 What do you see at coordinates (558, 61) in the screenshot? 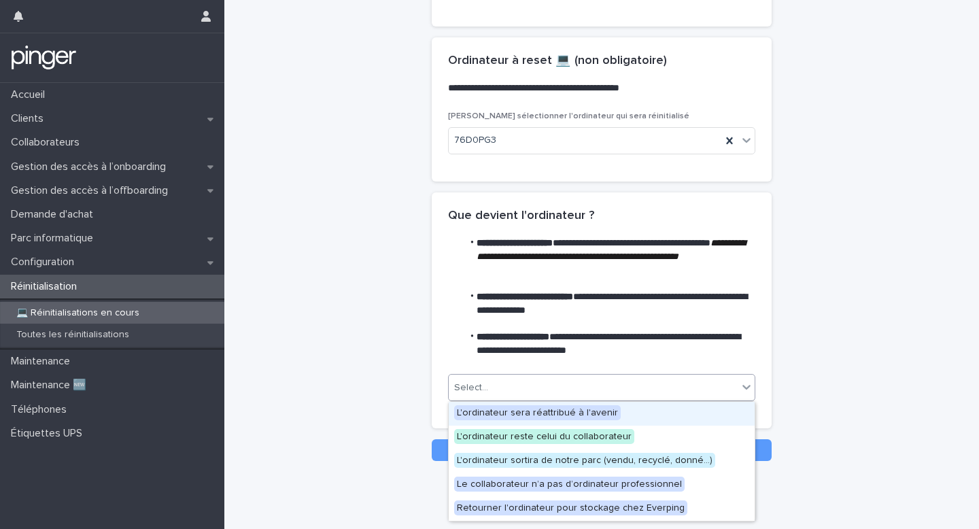
I see `h2: Ordinateur à reset 💻 (non obligatoire)` at bounding box center [558, 61].